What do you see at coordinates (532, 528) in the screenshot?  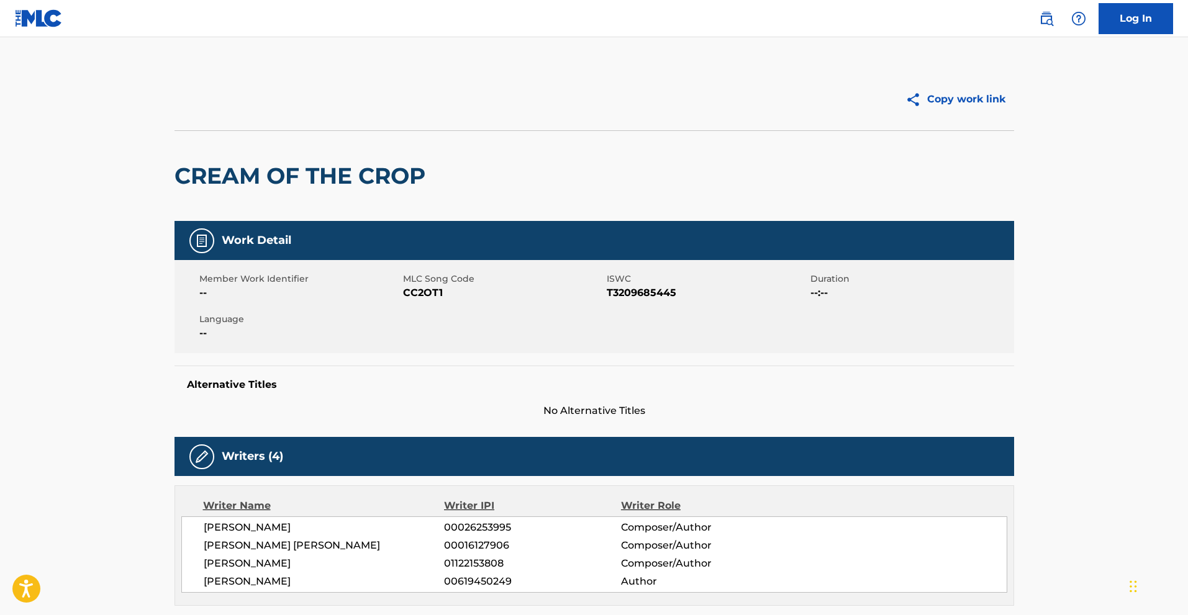 I see `span: 00026253995` at bounding box center [532, 528].